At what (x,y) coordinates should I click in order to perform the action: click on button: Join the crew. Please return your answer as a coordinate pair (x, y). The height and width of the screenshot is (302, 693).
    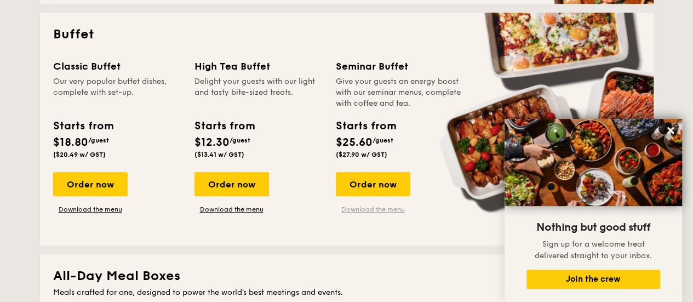
    Looking at the image, I should click on (593, 279).